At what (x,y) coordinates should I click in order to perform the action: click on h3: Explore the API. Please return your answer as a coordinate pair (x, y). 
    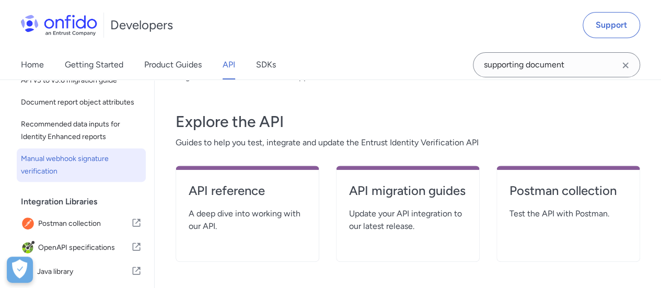
    Looking at the image, I should click on (408, 122).